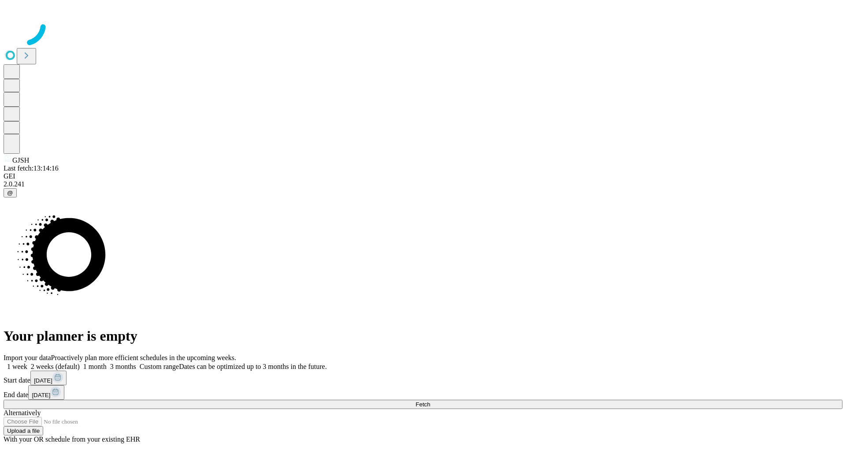  What do you see at coordinates (423, 184) in the screenshot?
I see `div: 2.0.241` at bounding box center [423, 184].